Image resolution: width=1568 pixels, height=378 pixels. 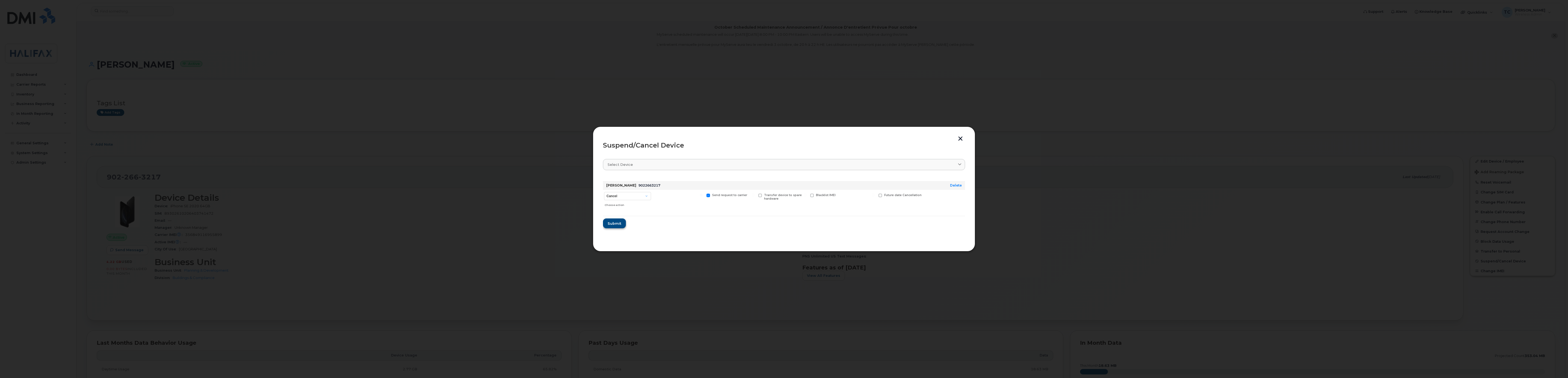 What do you see at coordinates (620, 165) in the screenshot?
I see `span: Select device` at bounding box center [620, 165].